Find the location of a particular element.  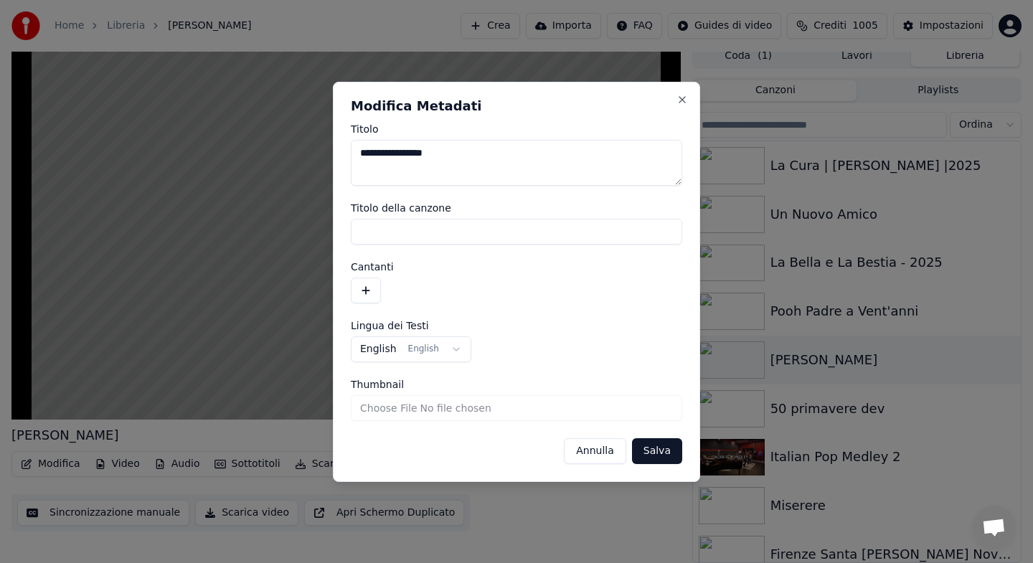

h2: Modifica Metadati is located at coordinates (517, 106).